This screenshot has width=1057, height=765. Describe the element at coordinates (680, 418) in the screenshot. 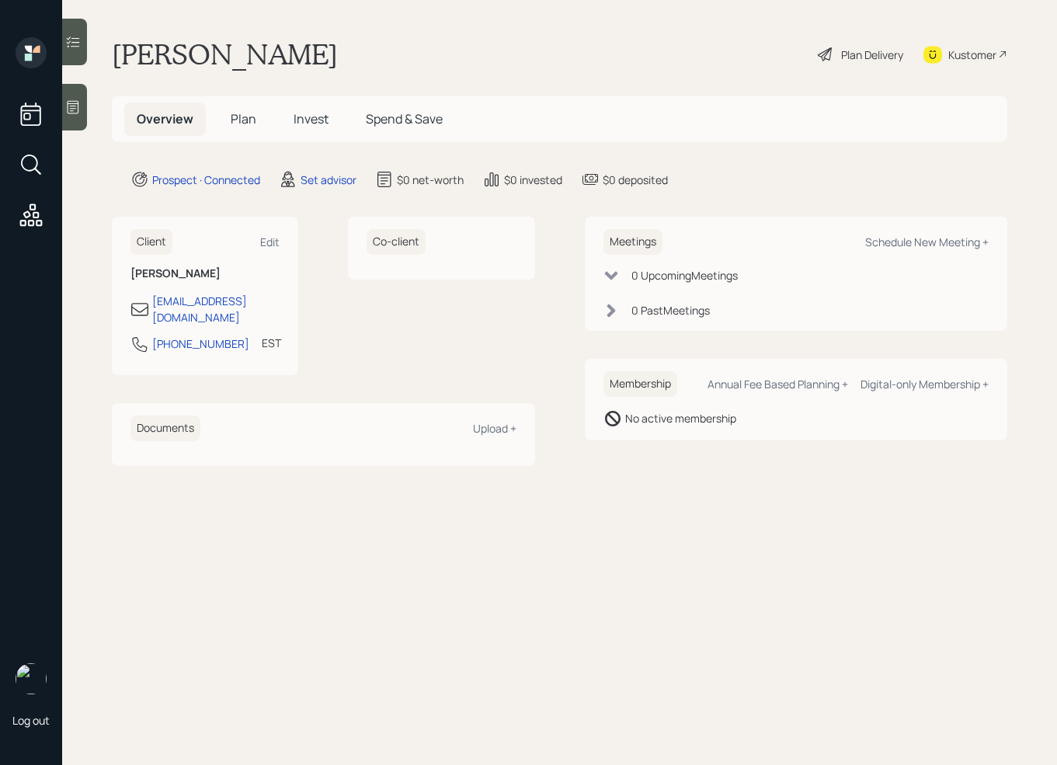

I see `div: No active membership` at that location.